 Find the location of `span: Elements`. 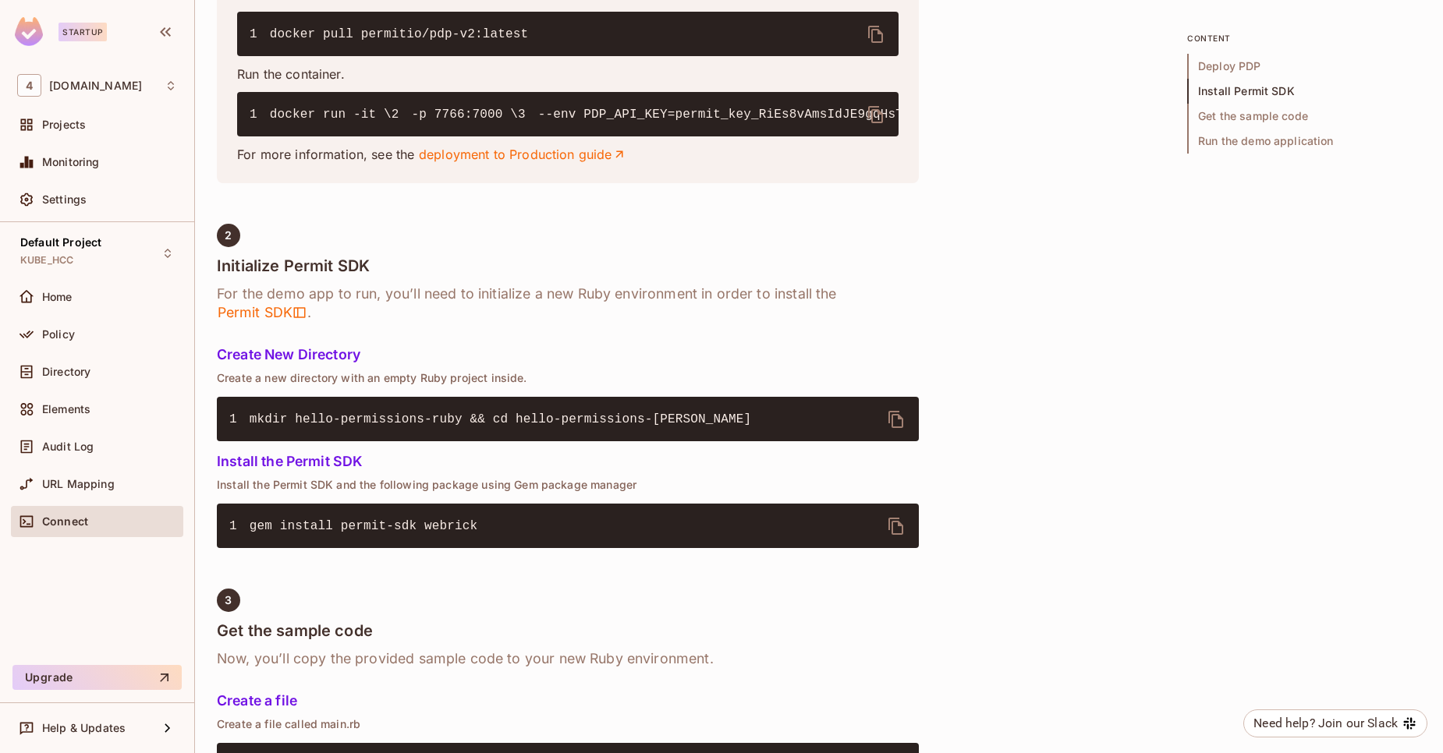

span: Elements is located at coordinates (66, 409).